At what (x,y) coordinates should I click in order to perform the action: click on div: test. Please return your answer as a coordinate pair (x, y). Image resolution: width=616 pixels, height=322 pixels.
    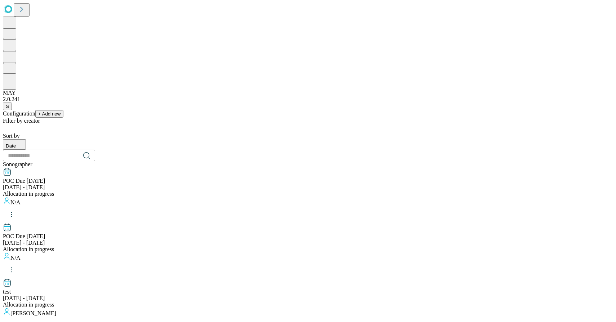
    Looking at the image, I should click on (308, 292).